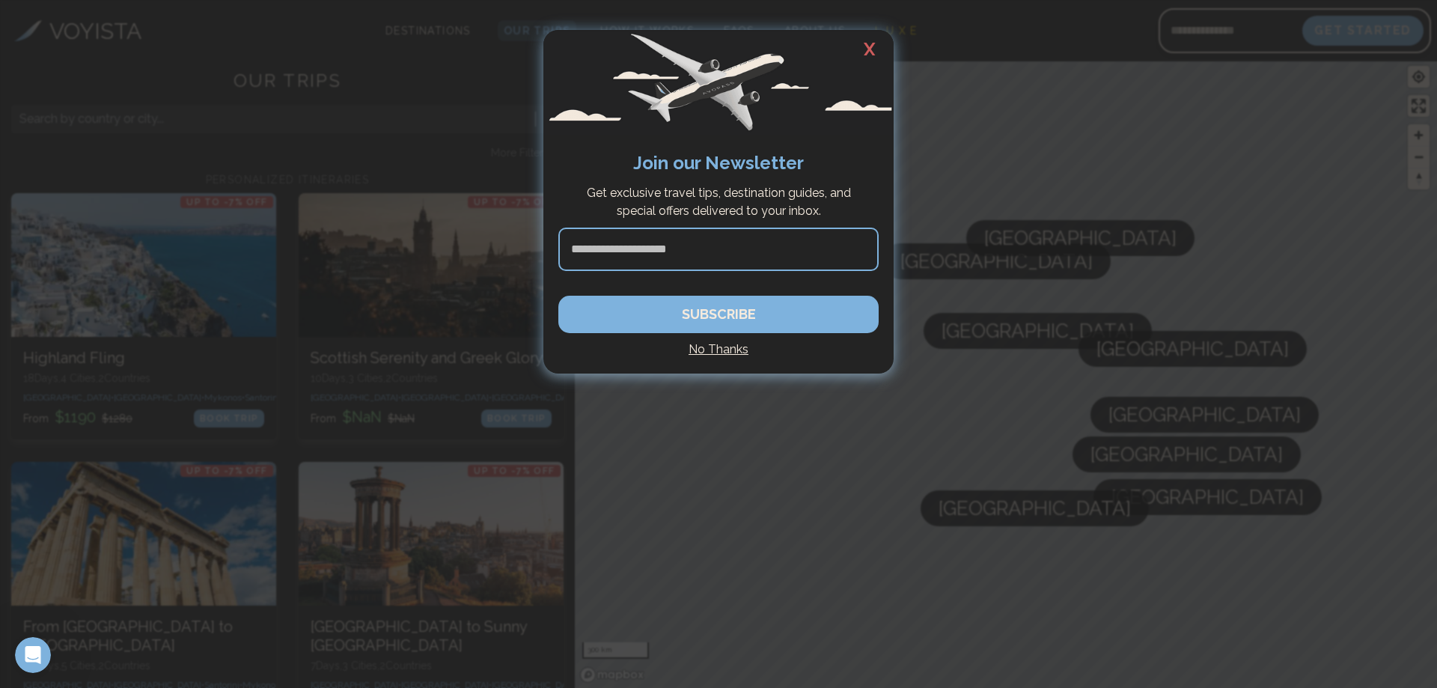 The height and width of the screenshot is (688, 1437). I want to click on img: Avopass plane flying, so click(718, 82).